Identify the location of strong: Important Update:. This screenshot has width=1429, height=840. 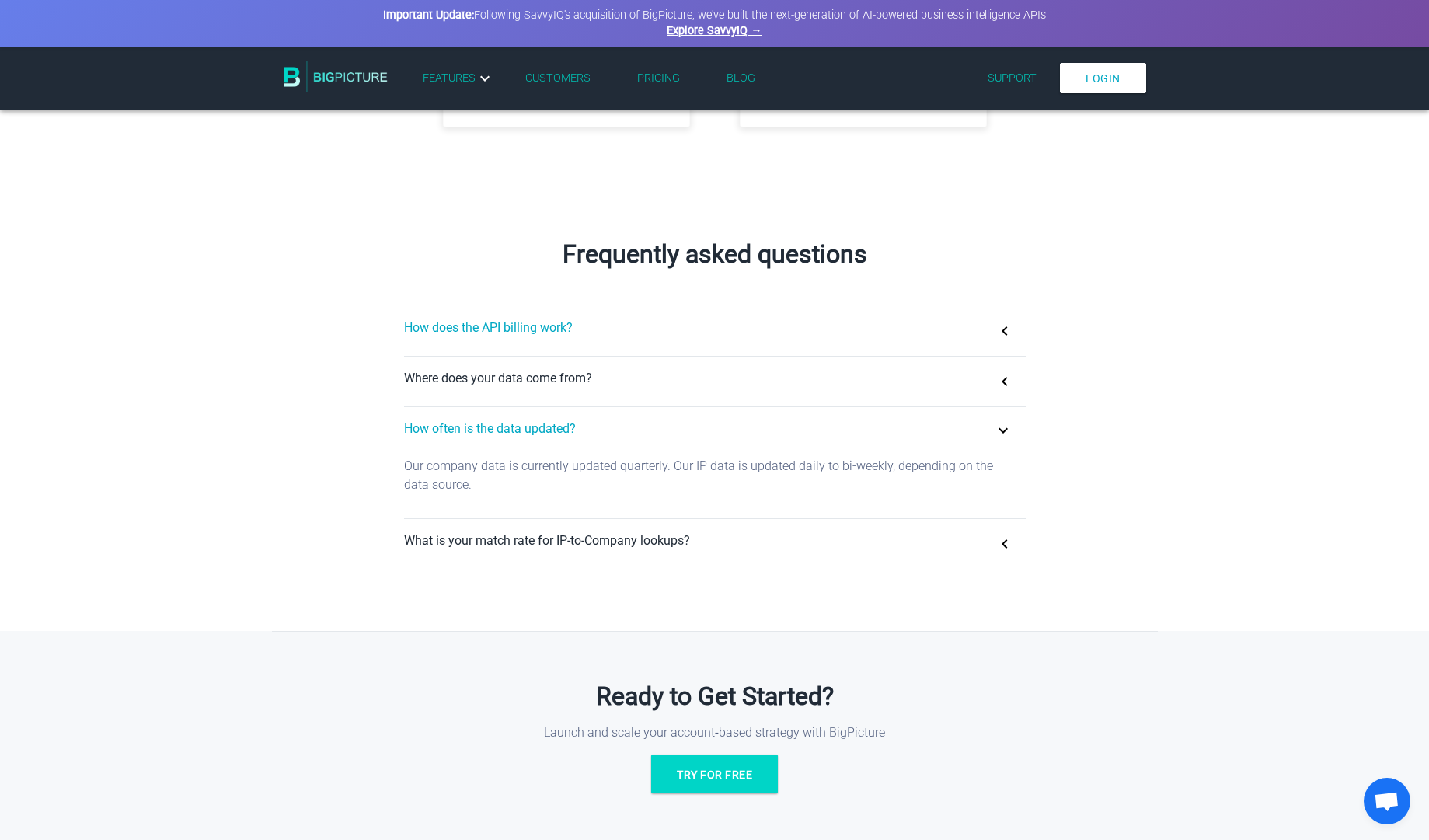
(428, 15).